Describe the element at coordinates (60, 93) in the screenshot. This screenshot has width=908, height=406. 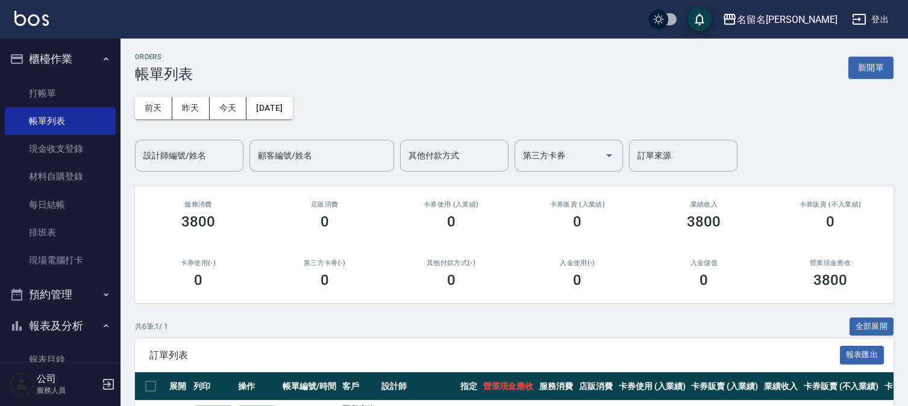
I see `a: 打帳單` at that location.